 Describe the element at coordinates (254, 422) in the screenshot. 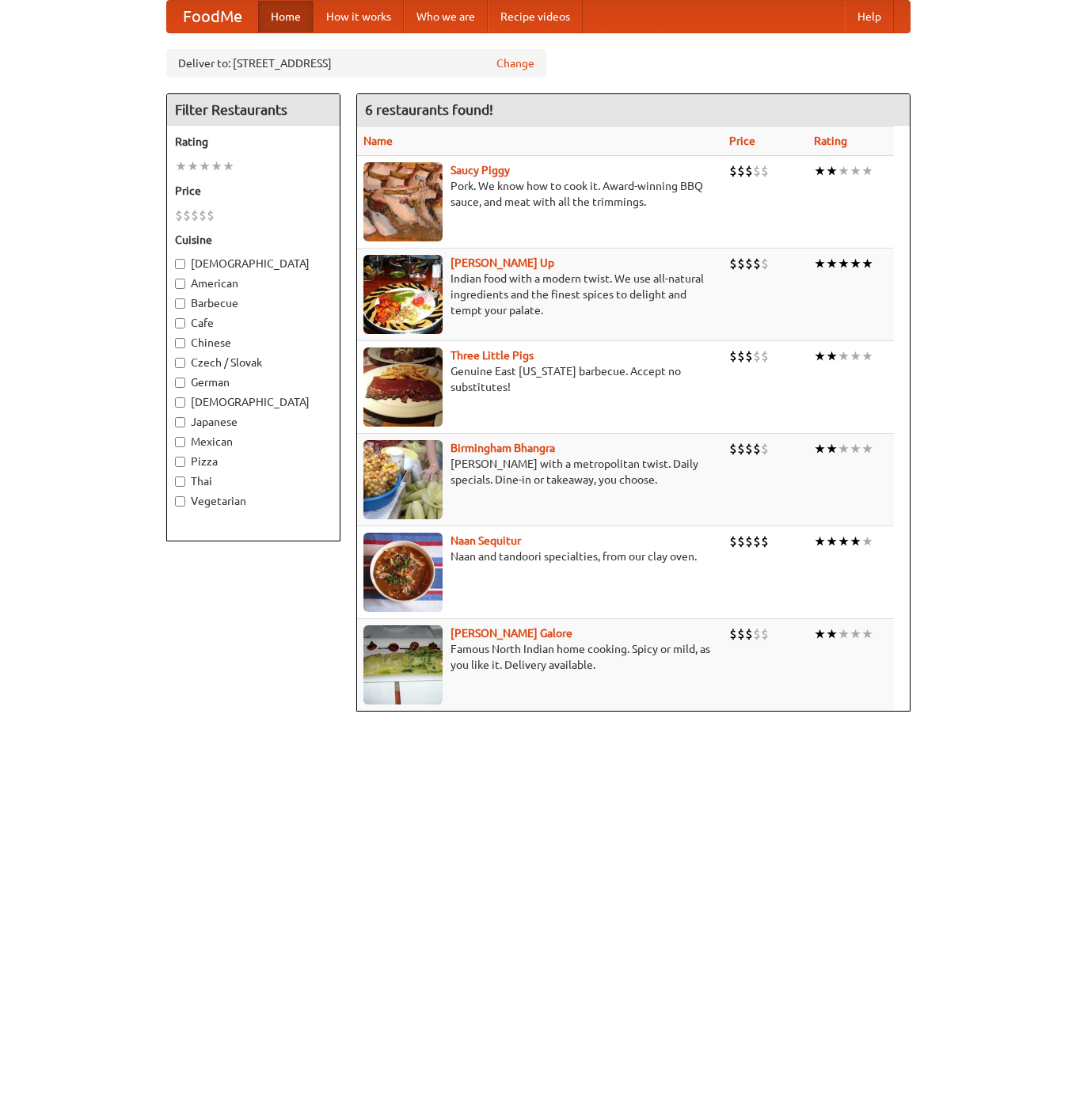

I see `label: Japanese` at that location.